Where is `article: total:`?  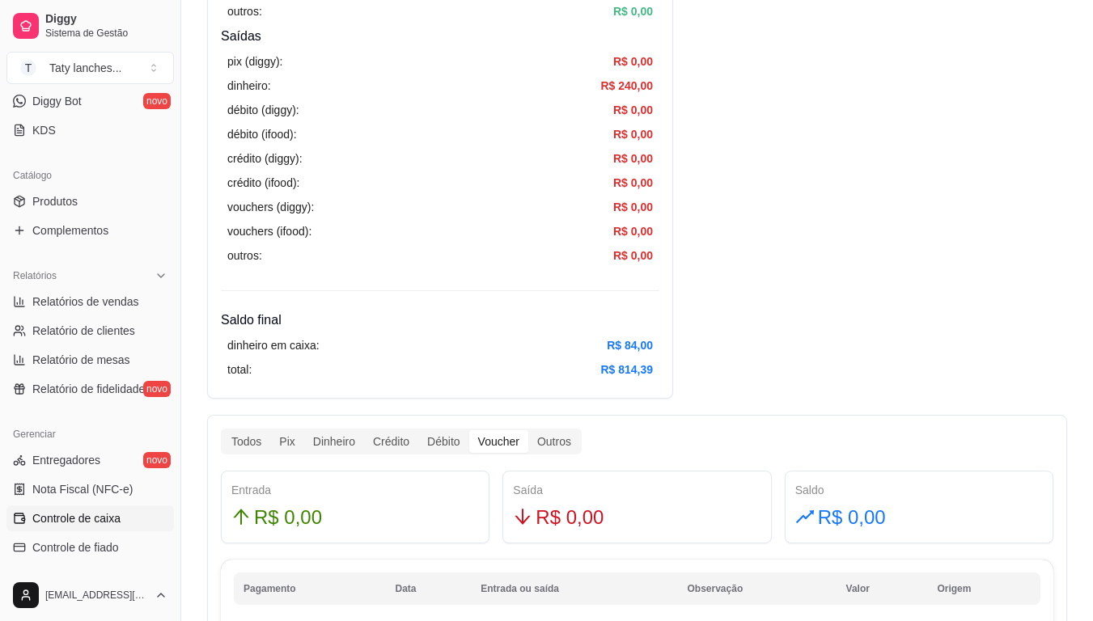
article: total: is located at coordinates (240, 370).